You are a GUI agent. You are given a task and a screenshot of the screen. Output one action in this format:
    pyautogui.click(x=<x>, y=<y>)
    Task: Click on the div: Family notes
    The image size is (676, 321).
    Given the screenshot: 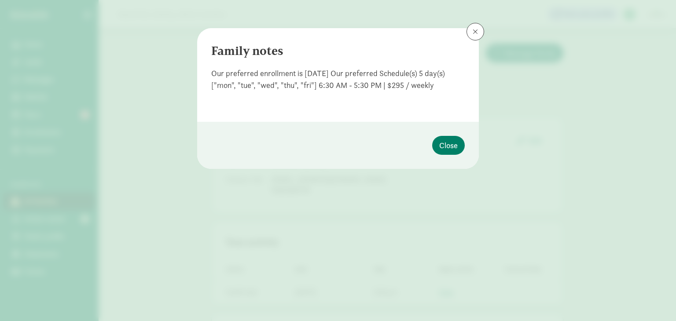 What is the action you would take?
    pyautogui.click(x=338, y=51)
    